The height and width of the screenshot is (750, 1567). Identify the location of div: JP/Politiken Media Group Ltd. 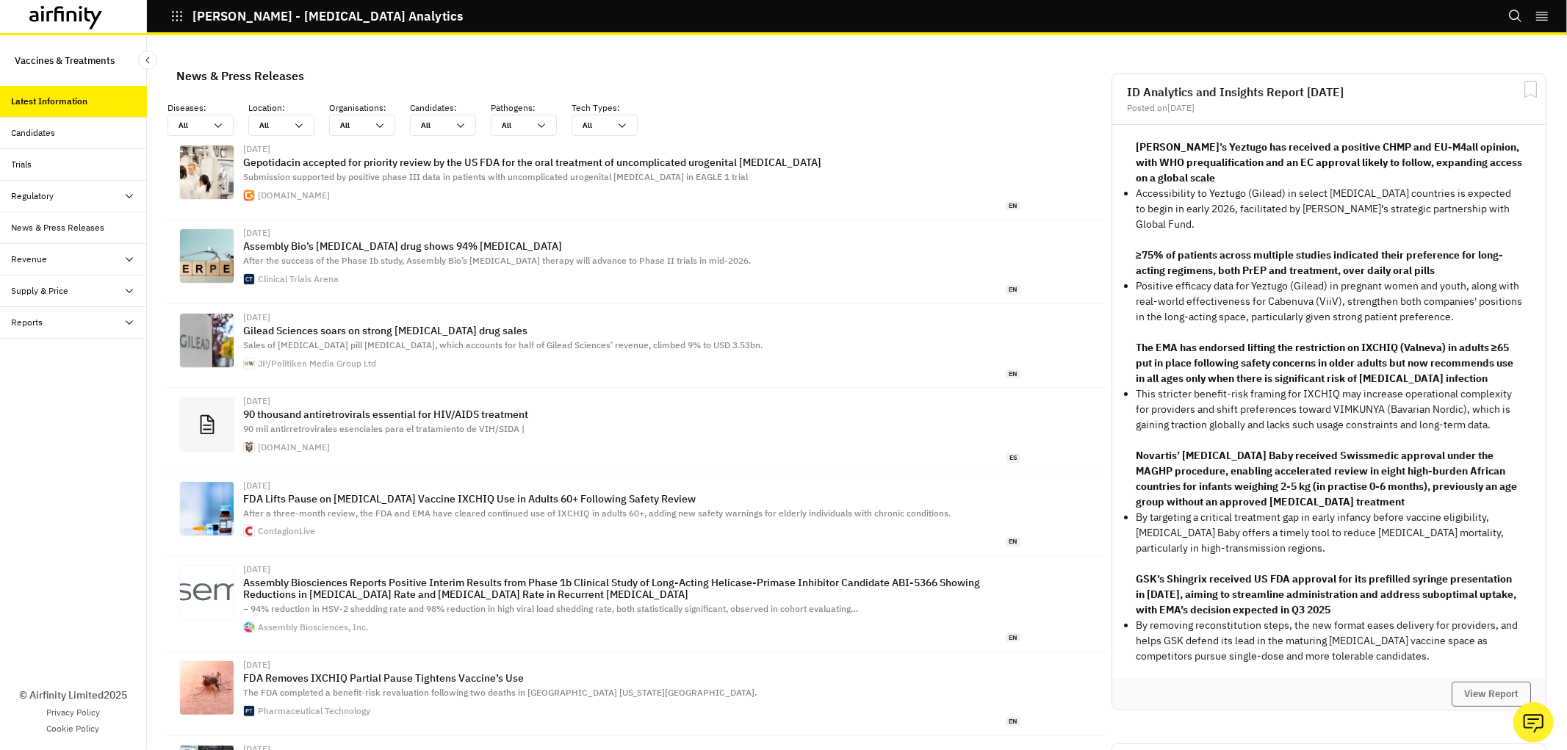
(317, 364).